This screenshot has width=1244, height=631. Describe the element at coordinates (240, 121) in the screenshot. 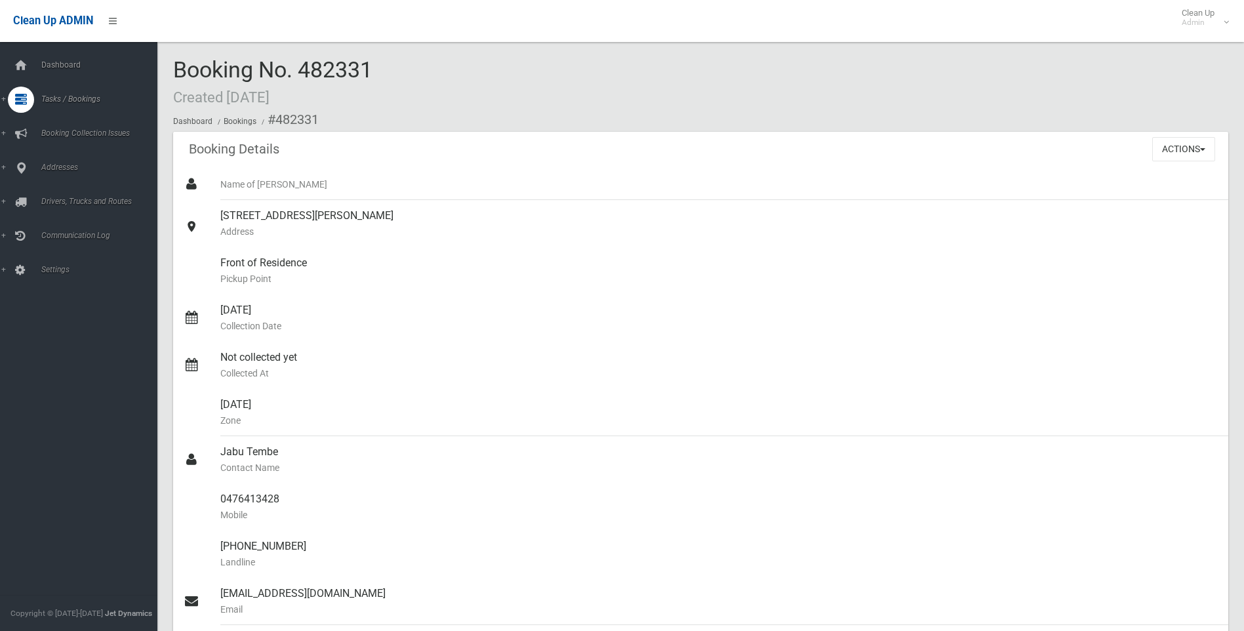

I see `a: Bookings` at that location.